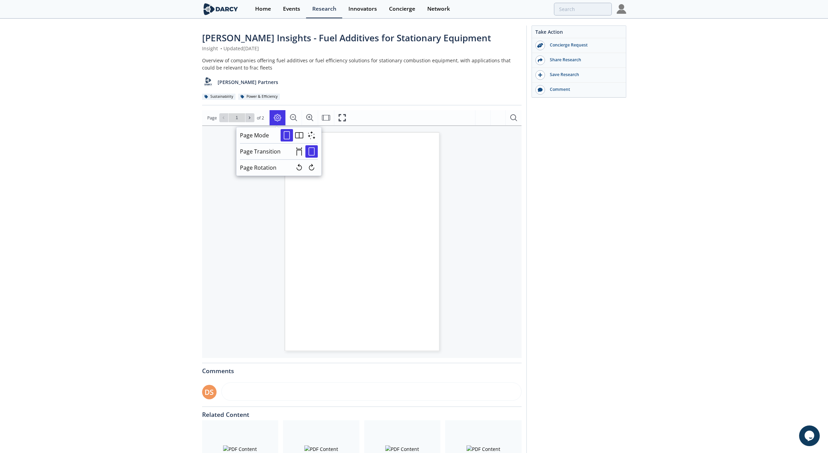  Describe the element at coordinates (362, 64) in the screenshot. I see `div: Overview of companies offering fuel additives or fuel efficiency solutions for stationary combust...` at that location.